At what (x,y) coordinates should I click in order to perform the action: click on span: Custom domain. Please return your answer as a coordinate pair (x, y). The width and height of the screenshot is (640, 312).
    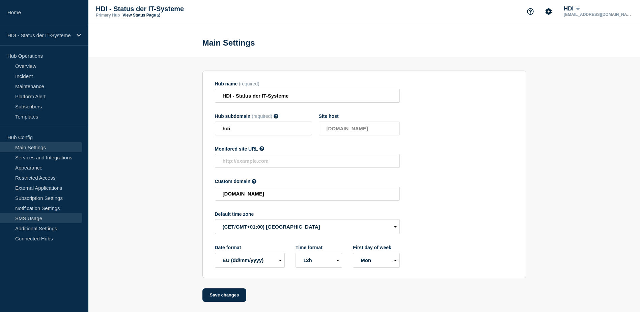
    Looking at the image, I should click on (233, 181).